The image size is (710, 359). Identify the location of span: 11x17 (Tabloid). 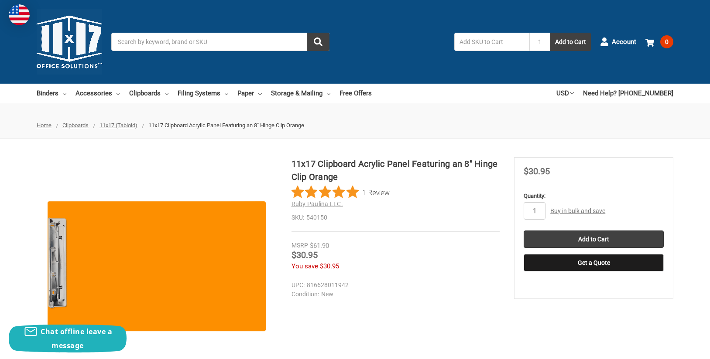
(118, 125).